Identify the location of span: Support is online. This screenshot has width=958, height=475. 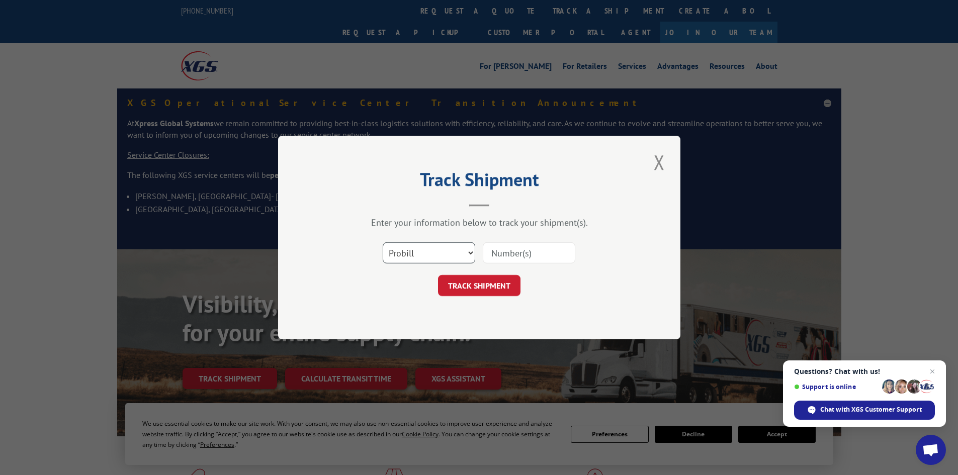
(837, 387).